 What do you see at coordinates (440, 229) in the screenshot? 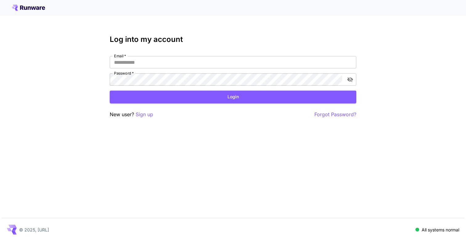
I see `p: All systems normal` at bounding box center [440, 229].